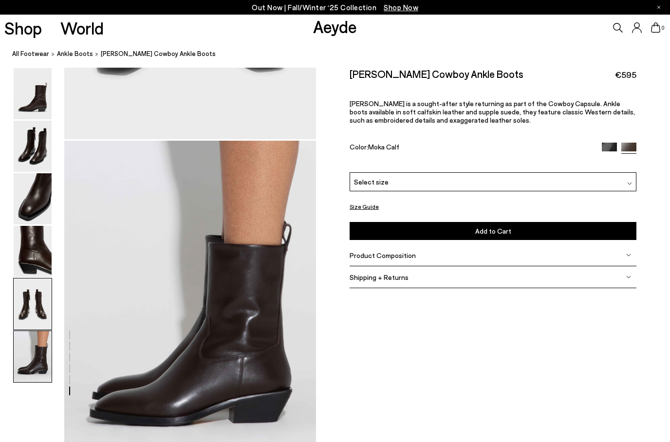 The image size is (670, 442). I want to click on button: Size Guide, so click(364, 207).